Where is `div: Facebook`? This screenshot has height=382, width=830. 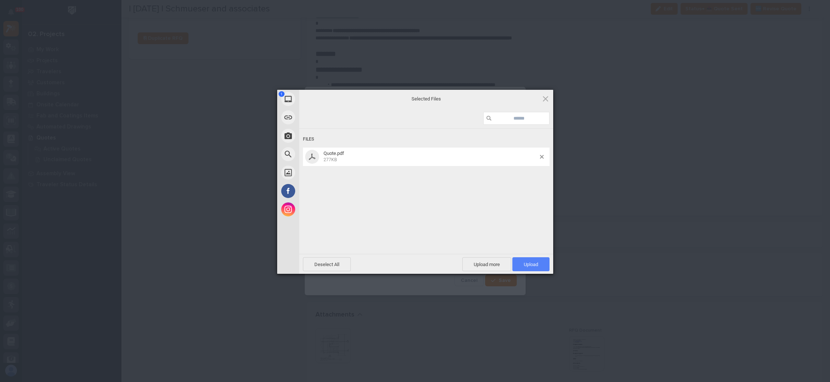 div: Facebook is located at coordinates (321, 191).